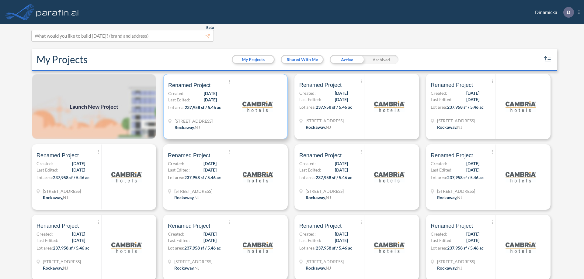 The height and width of the screenshot is (279, 584). What do you see at coordinates (381, 60) in the screenshot?
I see `div: Archived` at bounding box center [381, 60].